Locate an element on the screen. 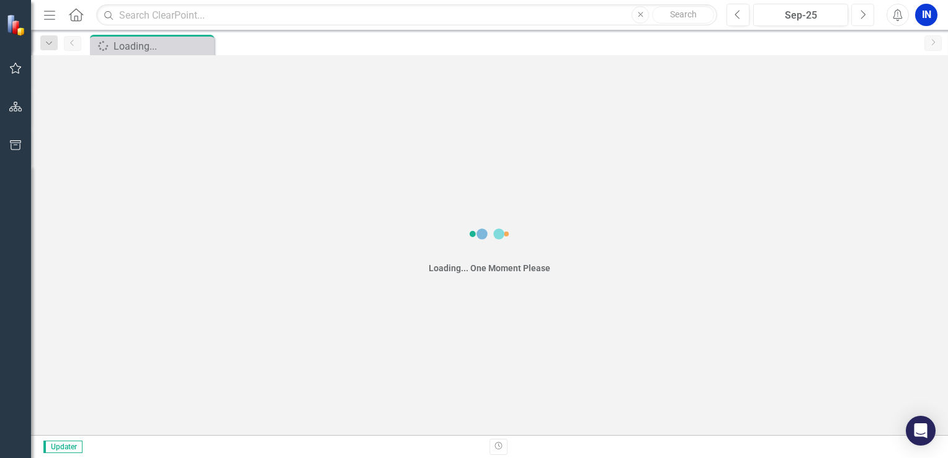  button: IN is located at coordinates (926, 15).